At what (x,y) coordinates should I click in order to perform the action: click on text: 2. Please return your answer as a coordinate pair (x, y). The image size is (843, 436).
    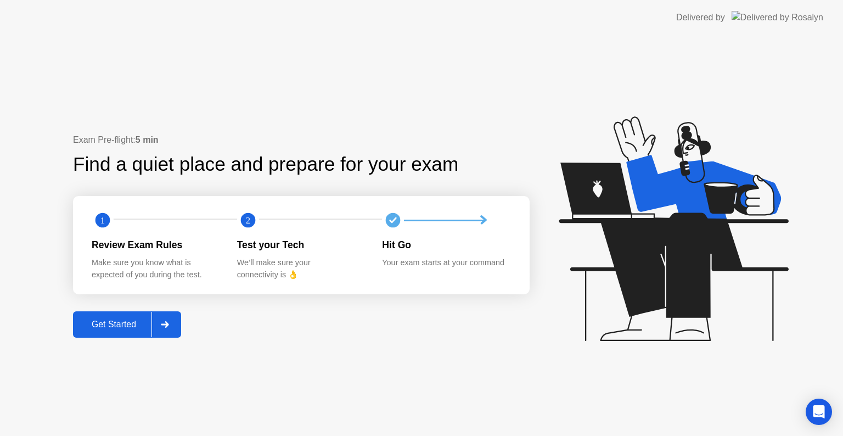
    Looking at the image, I should click on (248, 220).